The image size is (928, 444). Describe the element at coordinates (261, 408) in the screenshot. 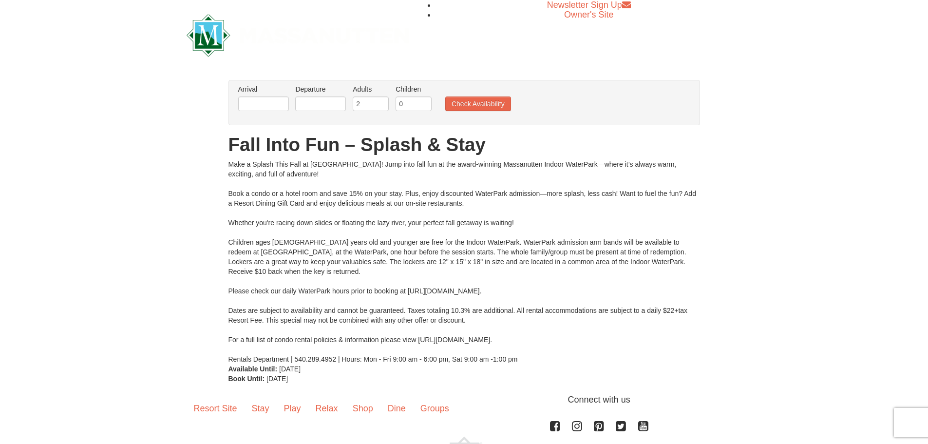

I see `a: Stay` at that location.